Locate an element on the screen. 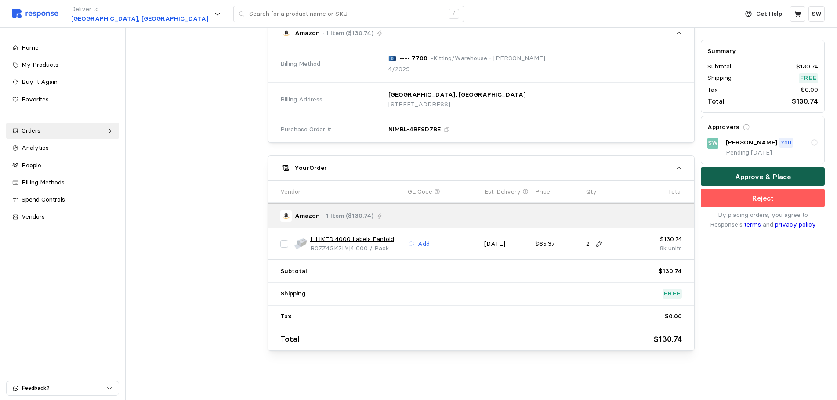 The height and width of the screenshot is (400, 837). span: Analytics is located at coordinates (35, 148).